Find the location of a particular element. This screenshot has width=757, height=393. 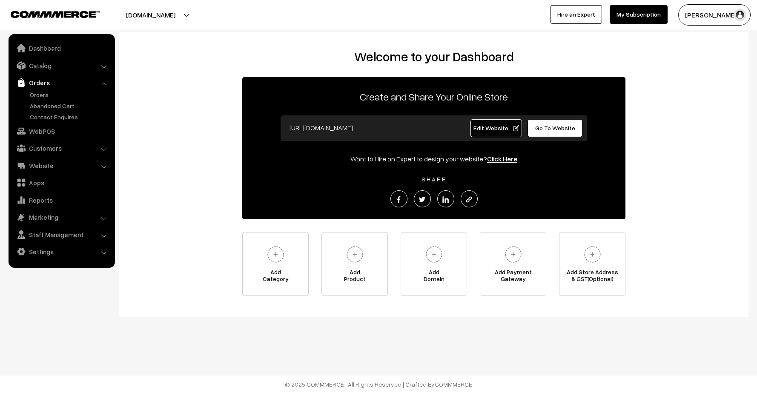

a: My Subscription is located at coordinates (639, 14).